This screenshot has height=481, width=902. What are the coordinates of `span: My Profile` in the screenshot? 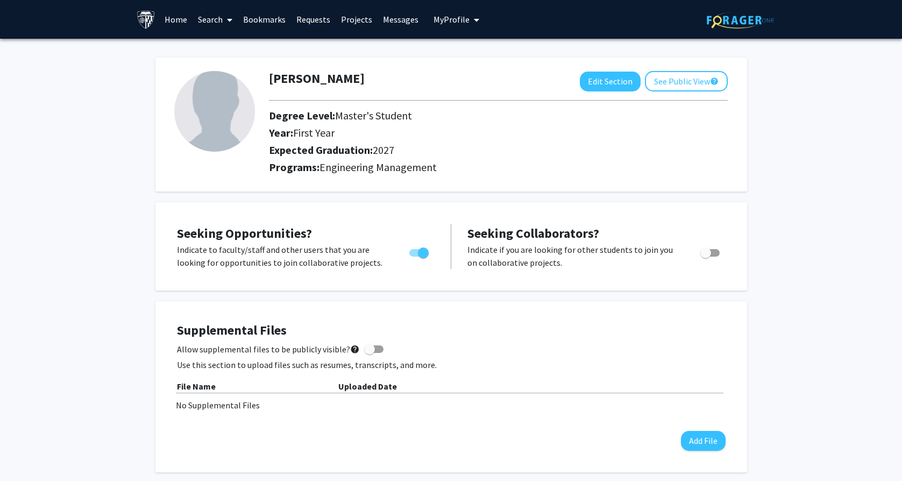 It's located at (451, 19).